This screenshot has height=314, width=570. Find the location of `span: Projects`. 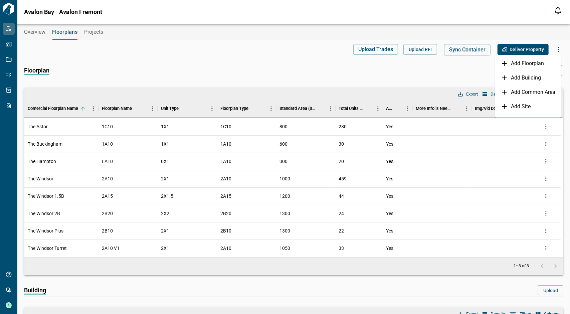

span: Projects is located at coordinates (94, 32).